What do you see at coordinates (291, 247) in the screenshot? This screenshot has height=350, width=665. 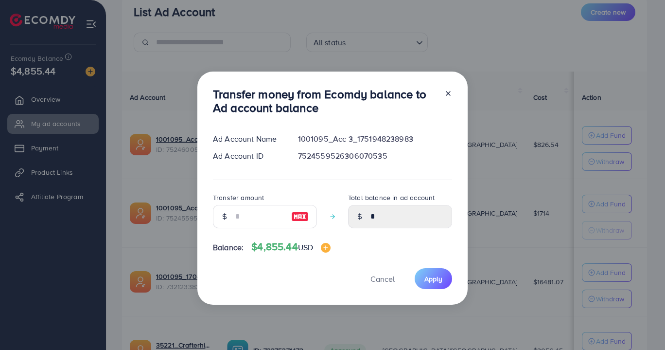 I see `h4: $4,855.44` at bounding box center [291, 247].